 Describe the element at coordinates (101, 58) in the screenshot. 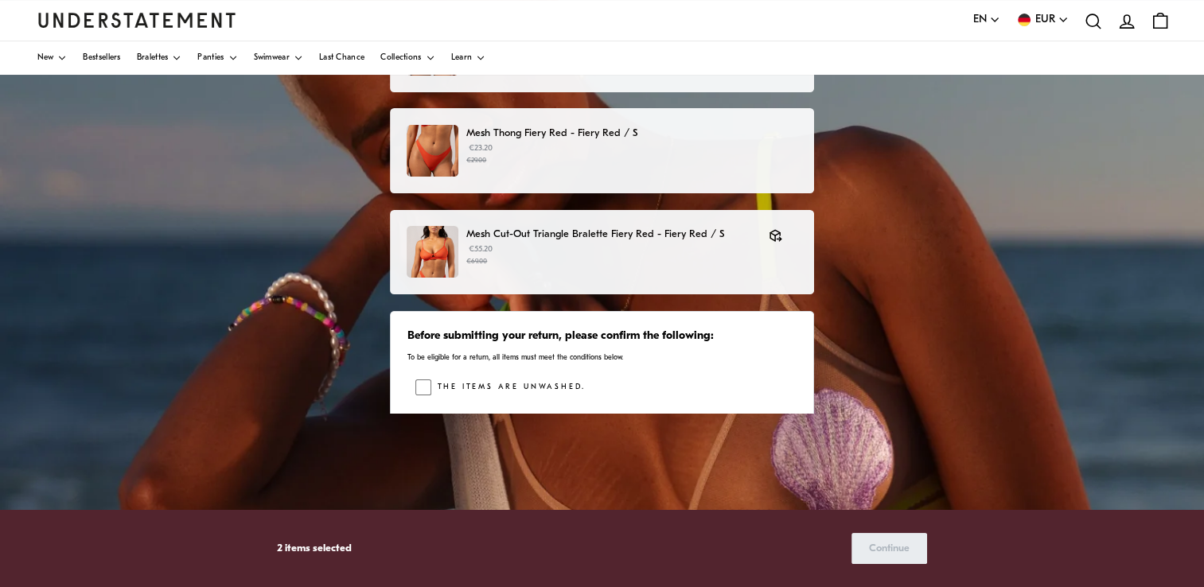

I see `span: Bestsellers` at that location.